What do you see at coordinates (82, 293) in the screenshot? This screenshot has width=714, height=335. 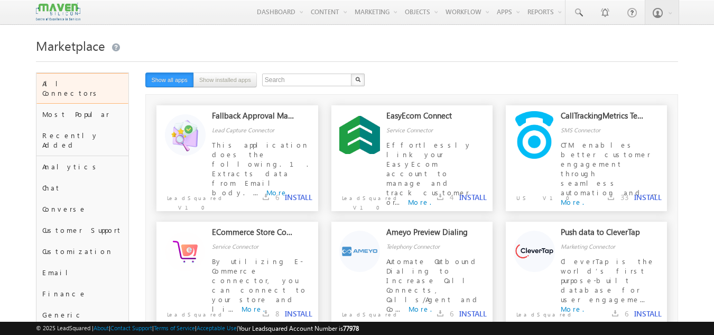 I see `div: Finance` at bounding box center [82, 293].